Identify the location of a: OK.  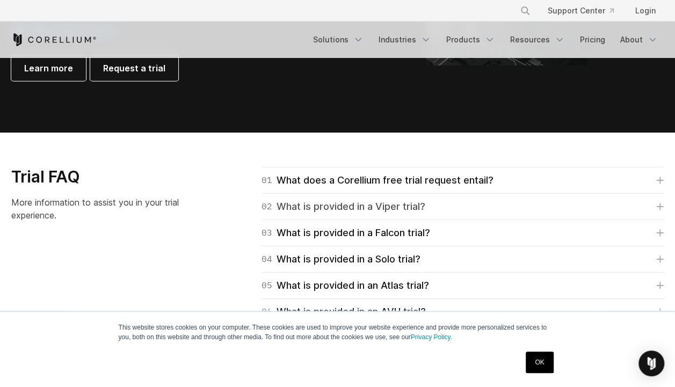
(539, 362).